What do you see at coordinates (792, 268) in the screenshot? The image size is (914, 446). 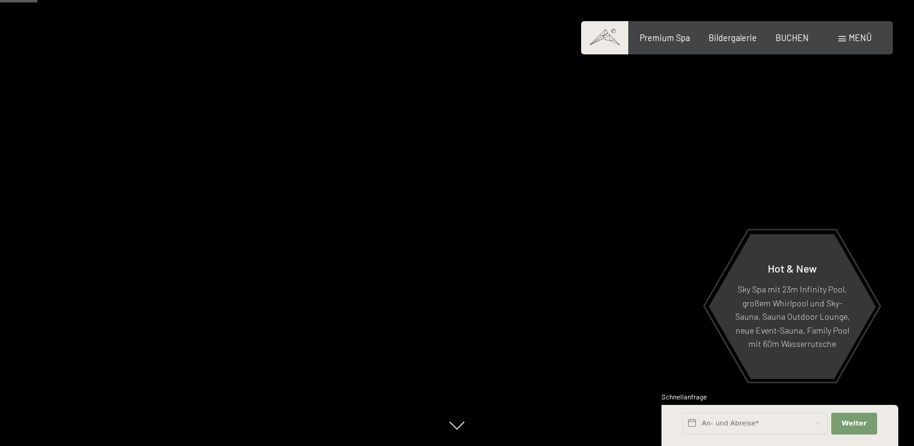 I see `span: Hot & New` at bounding box center [792, 268].